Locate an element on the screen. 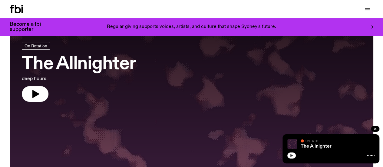  a: On Rotation is located at coordinates (36, 46).